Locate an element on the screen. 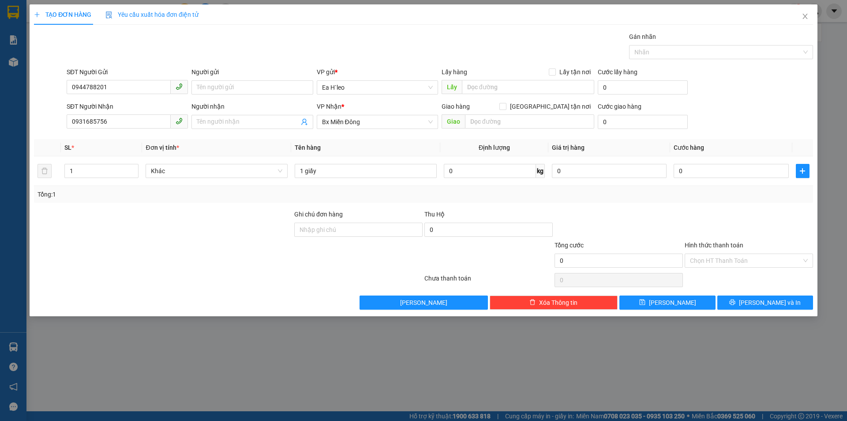 This screenshot has width=847, height=421. span: Khác is located at coordinates (217, 171).